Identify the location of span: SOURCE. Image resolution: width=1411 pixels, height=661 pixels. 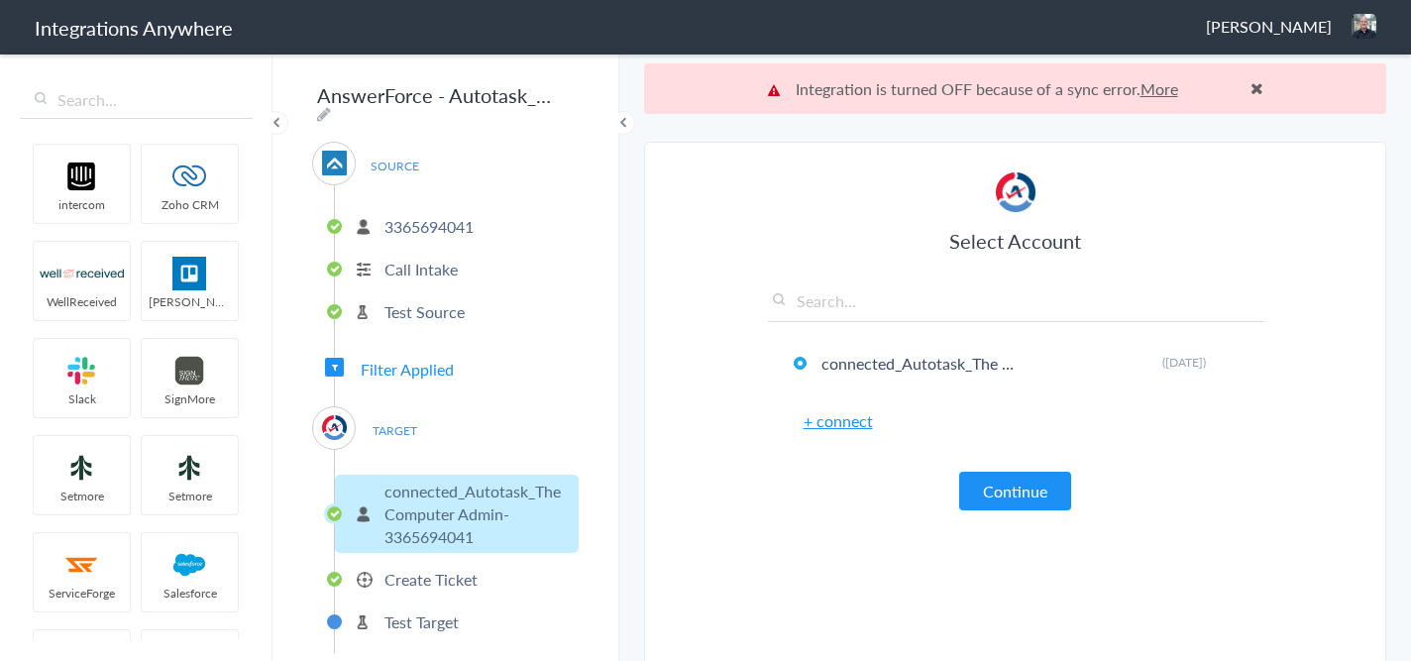
(394, 165).